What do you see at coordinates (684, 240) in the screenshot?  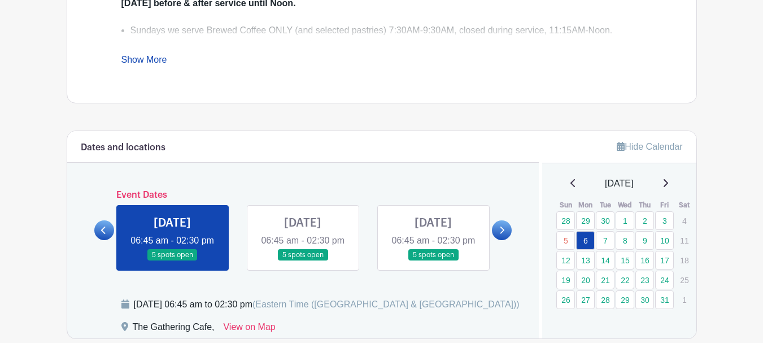 I see `p: 11` at bounding box center [684, 240].